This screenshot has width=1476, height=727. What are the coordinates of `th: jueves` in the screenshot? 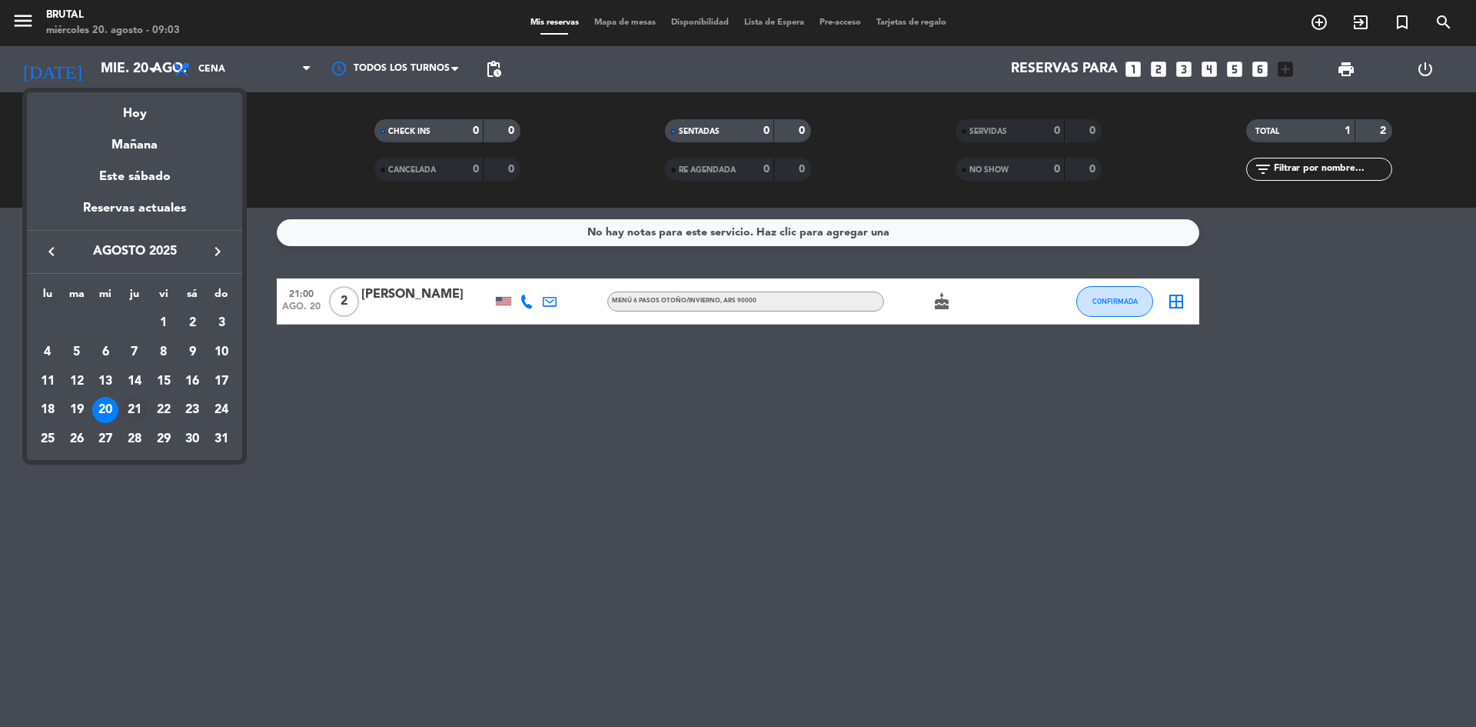 It's located at (135, 297).